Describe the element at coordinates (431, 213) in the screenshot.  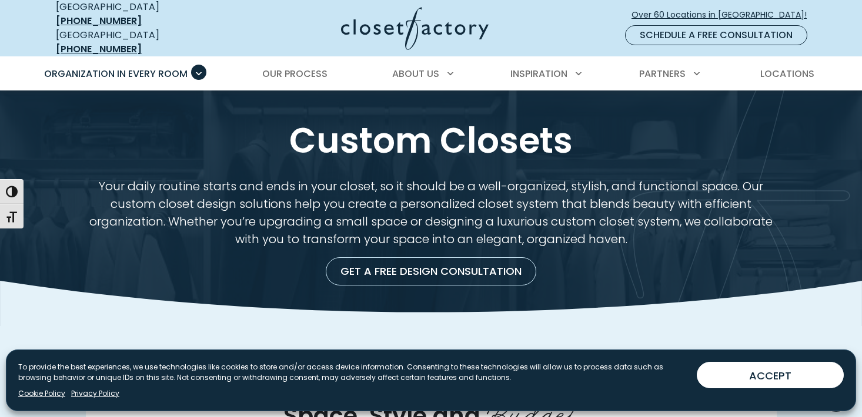
I see `p: Your daily routine starts and ends in your closet, so it should be a well-organized, stylish, and...` at that location.